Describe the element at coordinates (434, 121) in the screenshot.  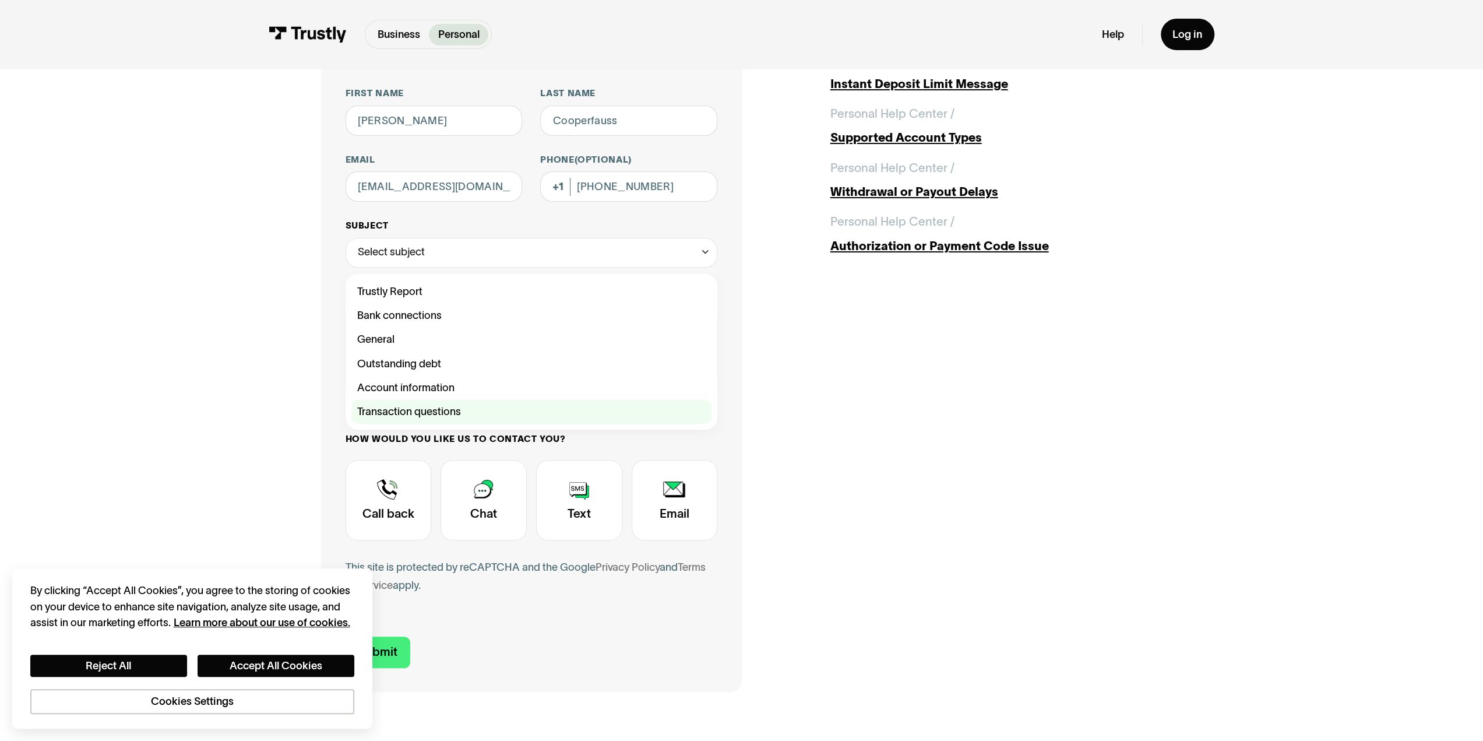
I see `input: Alex` at that location.